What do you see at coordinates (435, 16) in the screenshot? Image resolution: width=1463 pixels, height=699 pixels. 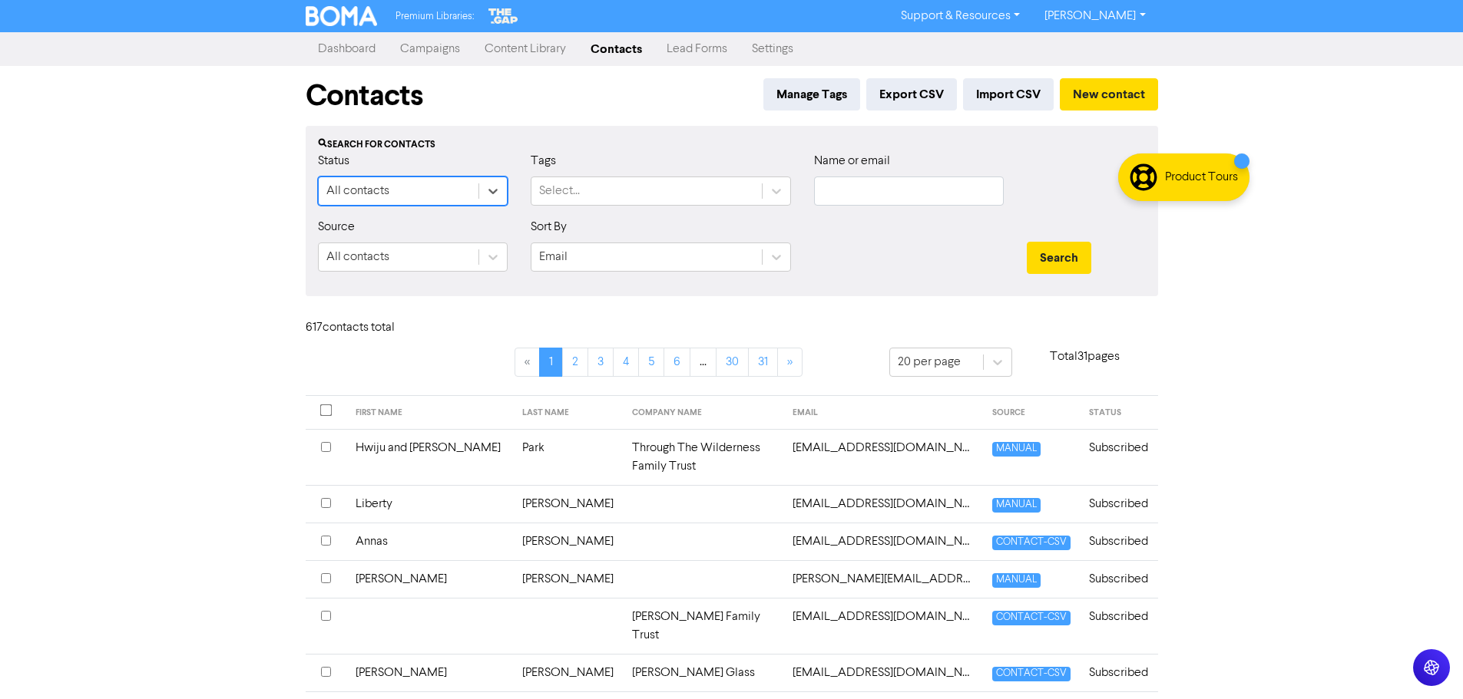 I see `span: Premium Libraries:` at bounding box center [435, 16].